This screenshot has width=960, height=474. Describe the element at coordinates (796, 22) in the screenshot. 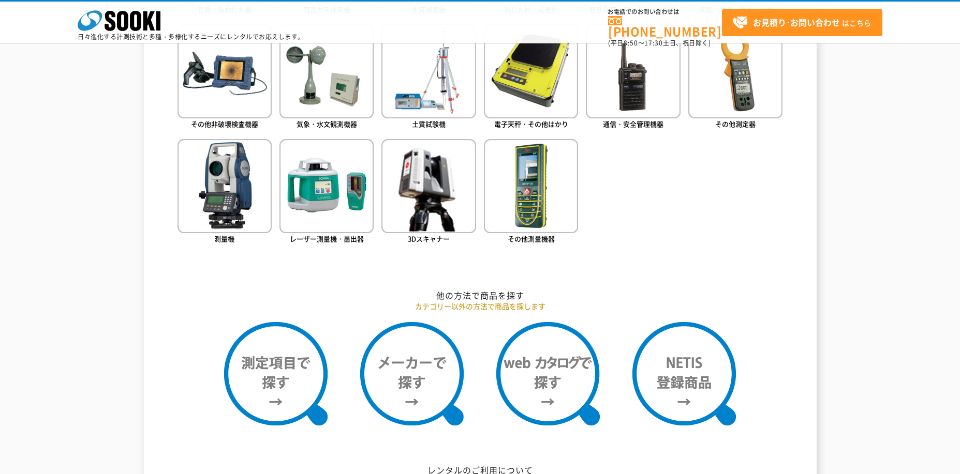

I see `strong: お見積り･お問い合わせ` at that location.